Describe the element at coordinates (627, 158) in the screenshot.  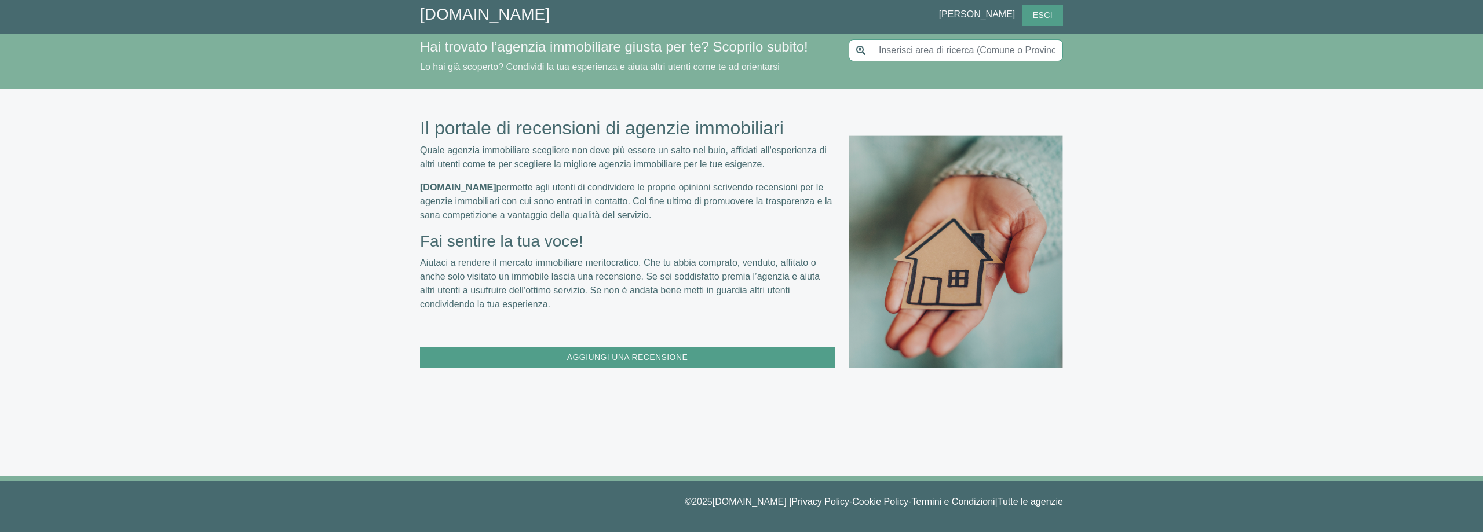
I see `p: Quale agenzia immobiliare scegliere non deve più essere un salto nel buio, affidati all'esperienz...` at that location.